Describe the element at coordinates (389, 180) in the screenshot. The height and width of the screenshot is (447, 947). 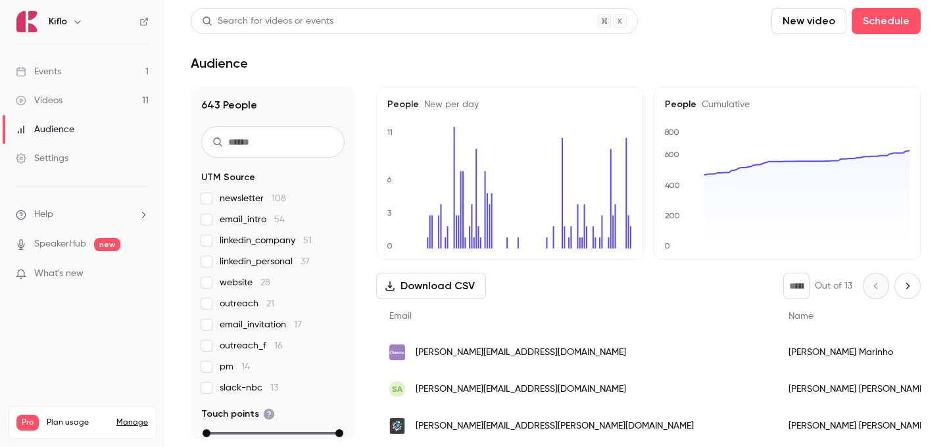
I see `text: 6` at that location.